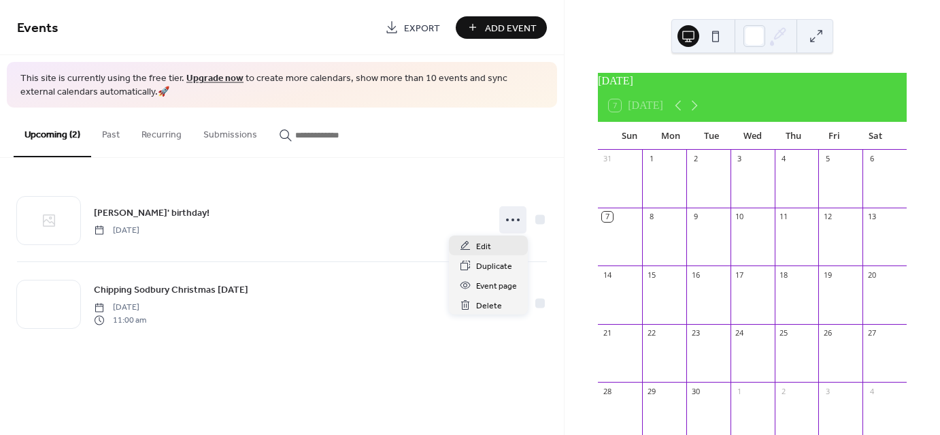  I want to click on button: Recurring, so click(161, 131).